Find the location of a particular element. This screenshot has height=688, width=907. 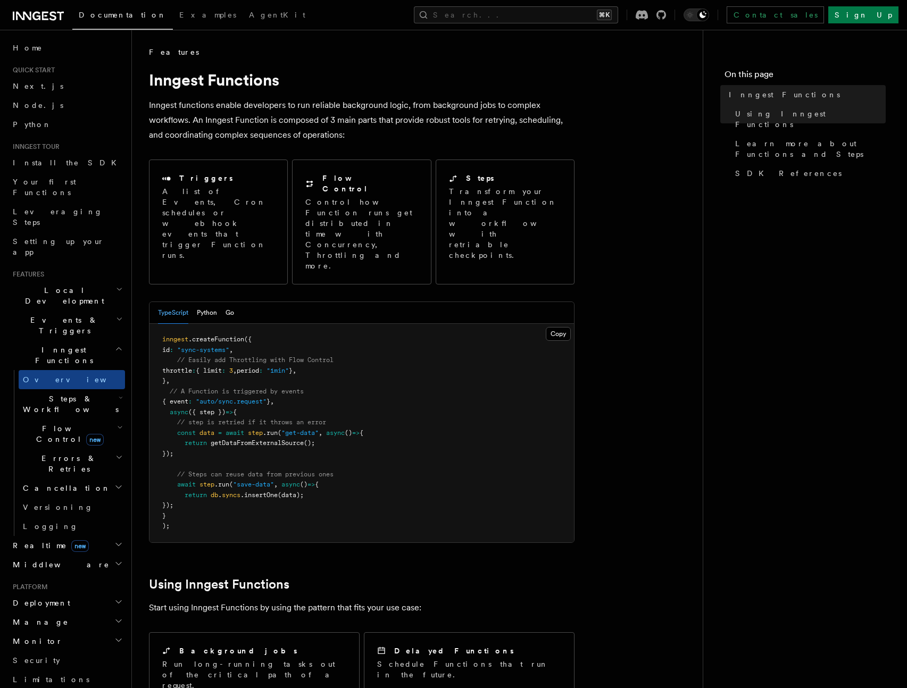

button: Events & Triggers is located at coordinates (66, 325).